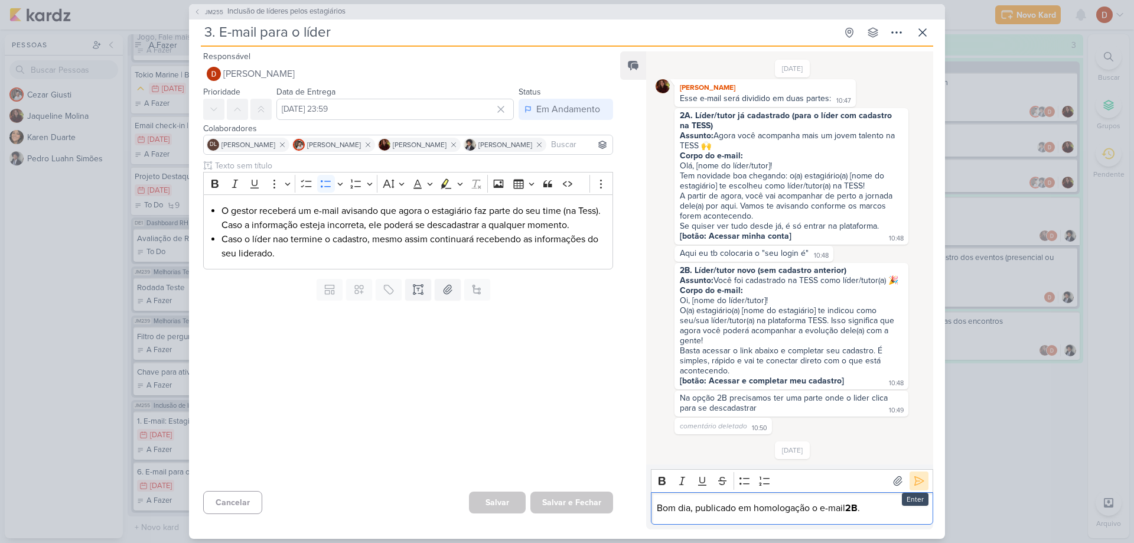 The width and height of the screenshot is (1134, 543). What do you see at coordinates (299, 145) in the screenshot?
I see `img: Cezar Giusti` at bounding box center [299, 145].